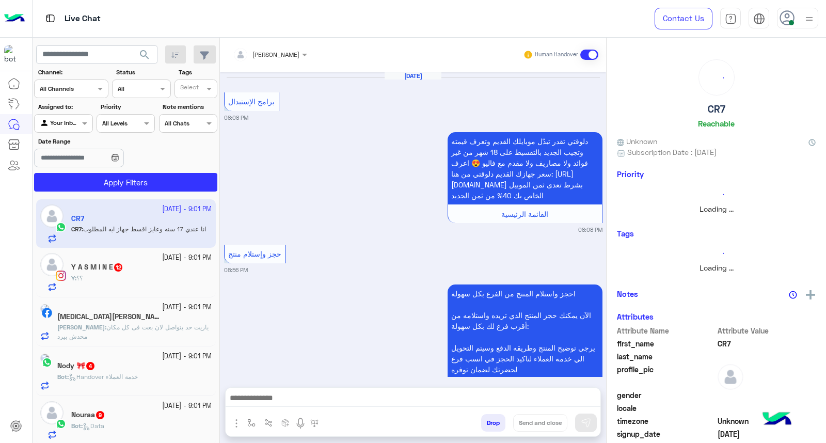 The image size is (826, 443). I want to click on h6: Priority, so click(630, 174).